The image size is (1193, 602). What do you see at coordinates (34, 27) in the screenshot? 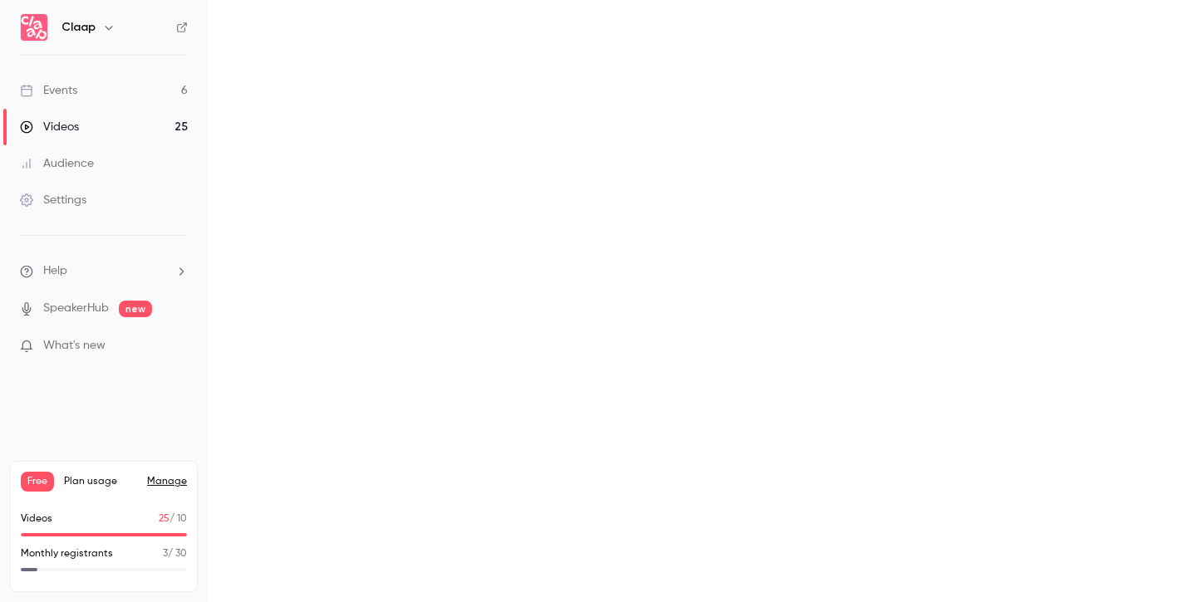
I see `img: Claap` at bounding box center [34, 27].